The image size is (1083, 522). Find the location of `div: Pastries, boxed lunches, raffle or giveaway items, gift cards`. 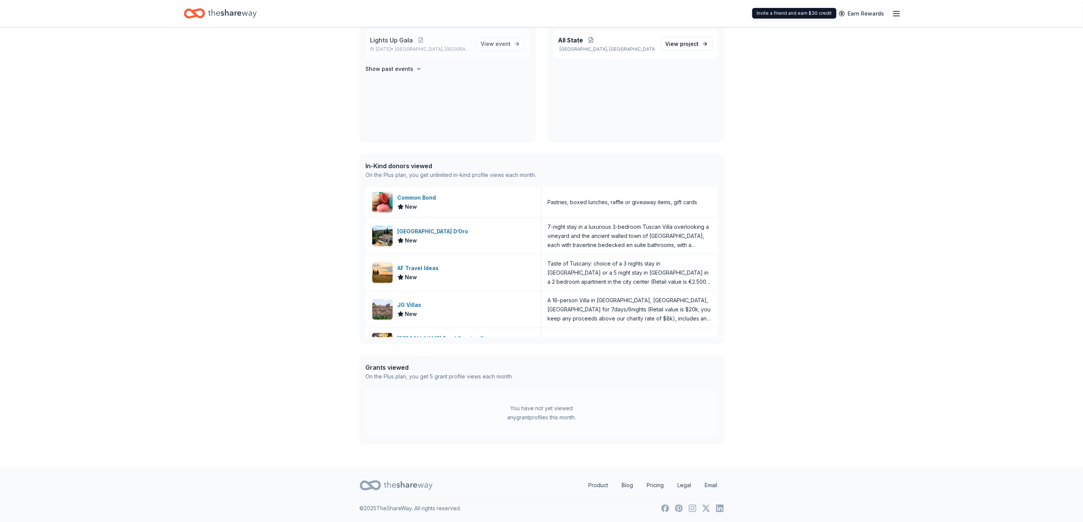

div: Pastries, boxed lunches, raffle or giveaway items, gift cards is located at coordinates (622, 202).